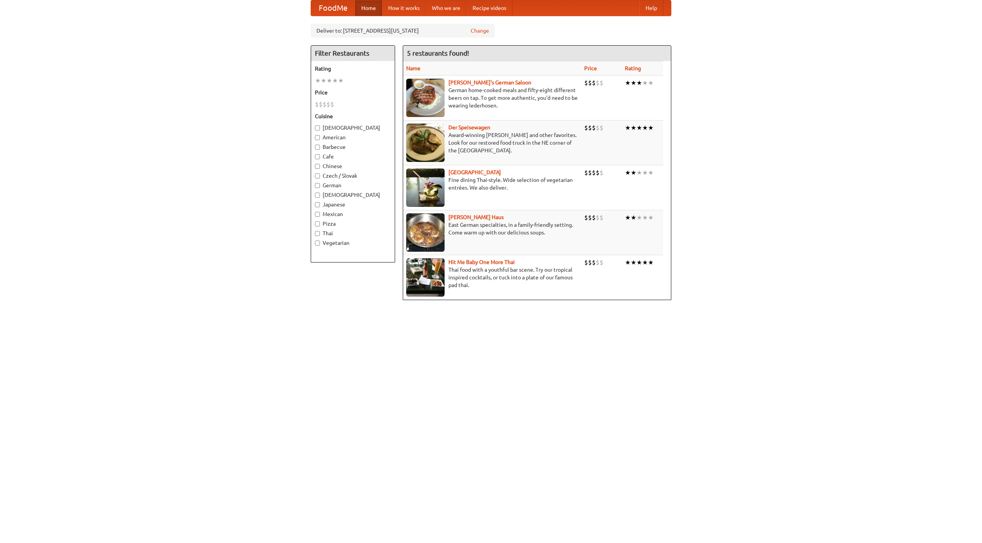 This screenshot has width=982, height=543. What do you see at coordinates (353, 147) in the screenshot?
I see `label: Barbecue` at bounding box center [353, 147].